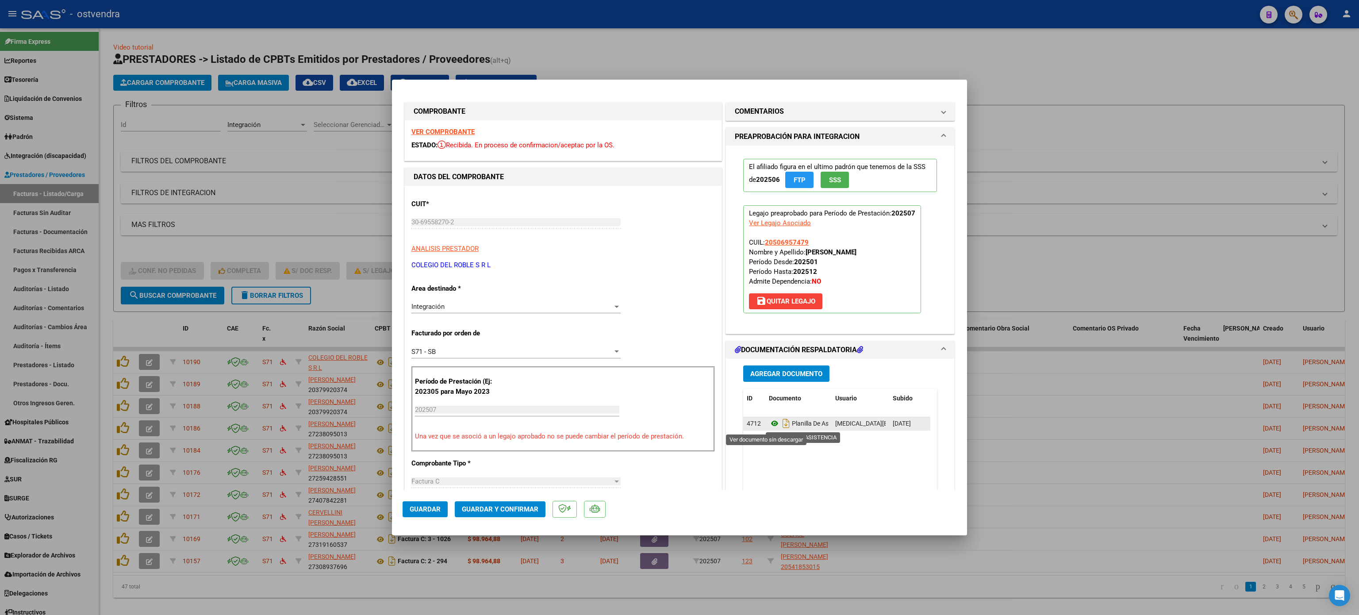  I want to click on span: 20506957479, so click(786, 242).